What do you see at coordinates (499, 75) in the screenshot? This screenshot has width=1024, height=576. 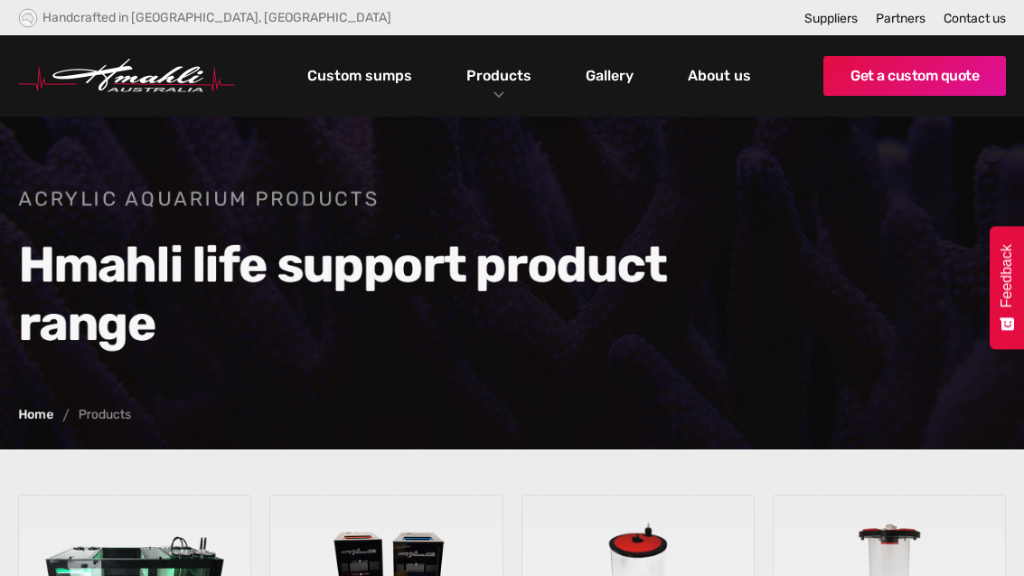 I see `a: Products` at bounding box center [499, 75].